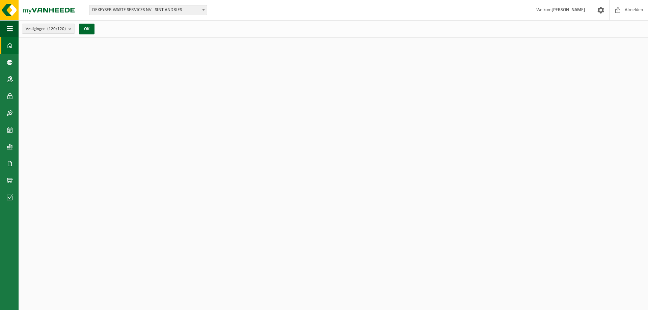 The image size is (648, 310). I want to click on span: Vestigingen, so click(46, 29).